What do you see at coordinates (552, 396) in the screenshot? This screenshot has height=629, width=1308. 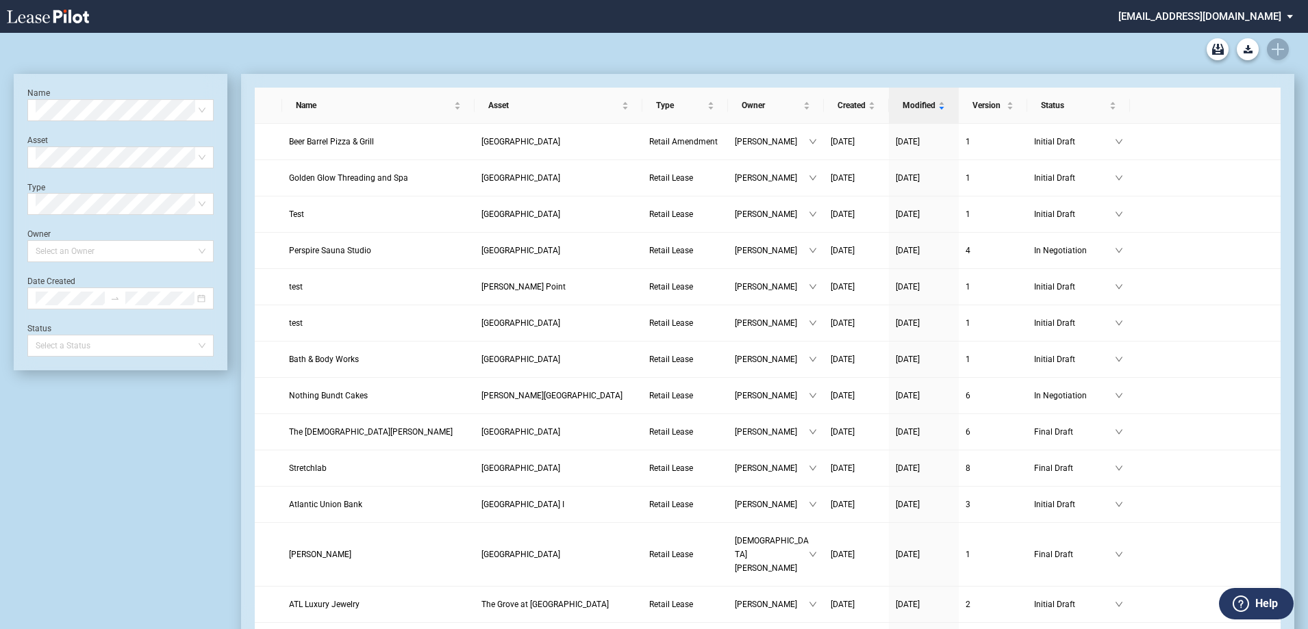 I see `span: Hartwell Village` at bounding box center [552, 396].